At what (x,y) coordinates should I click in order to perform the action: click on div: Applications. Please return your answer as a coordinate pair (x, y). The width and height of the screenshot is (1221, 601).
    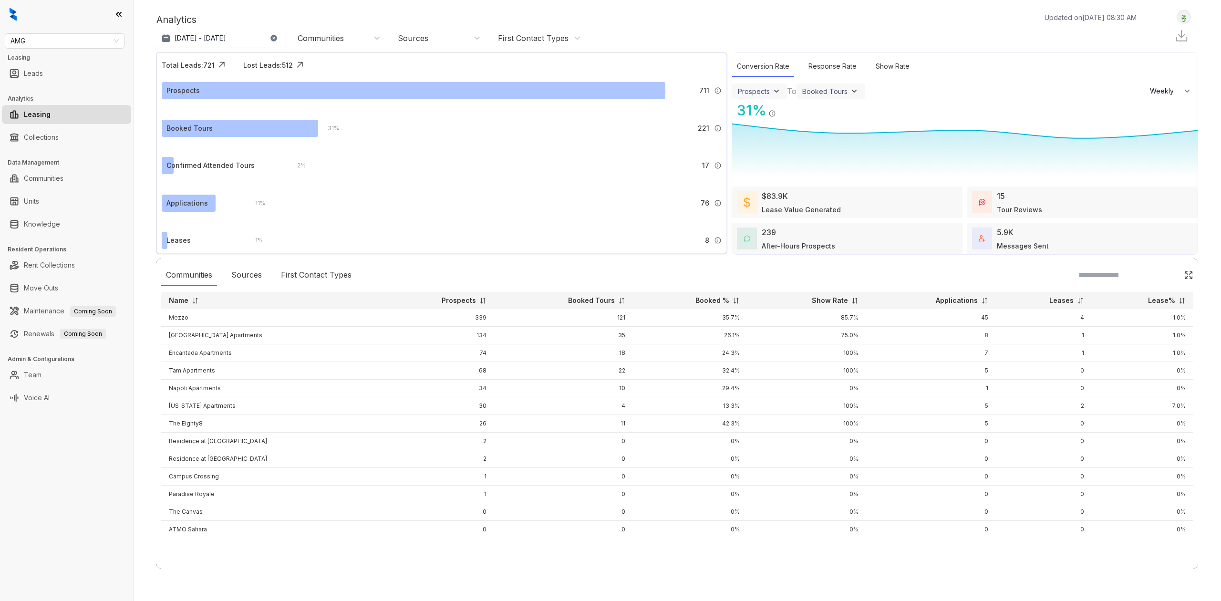
    Looking at the image, I should click on (187, 203).